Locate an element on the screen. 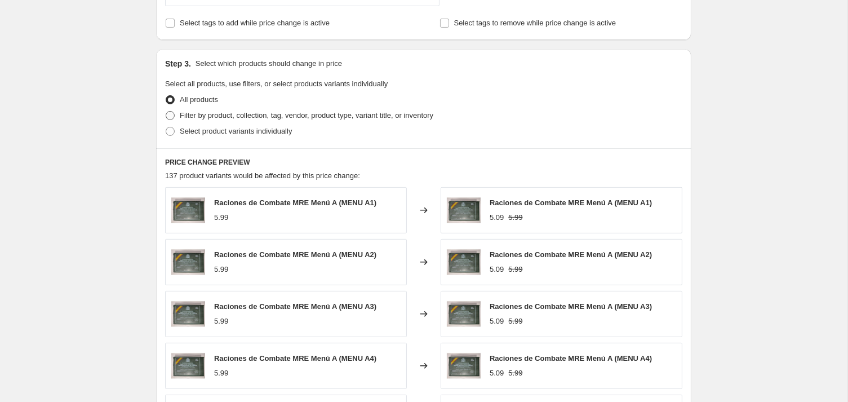 The height and width of the screenshot is (402, 848). span: All products is located at coordinates (199, 99).